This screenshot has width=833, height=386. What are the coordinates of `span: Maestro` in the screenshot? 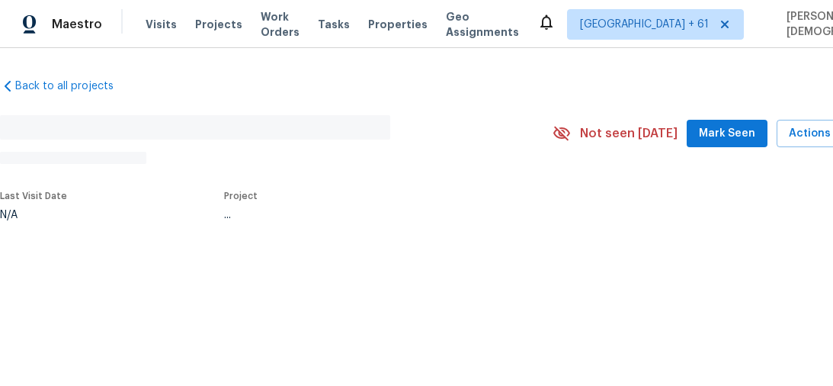 It's located at (77, 24).